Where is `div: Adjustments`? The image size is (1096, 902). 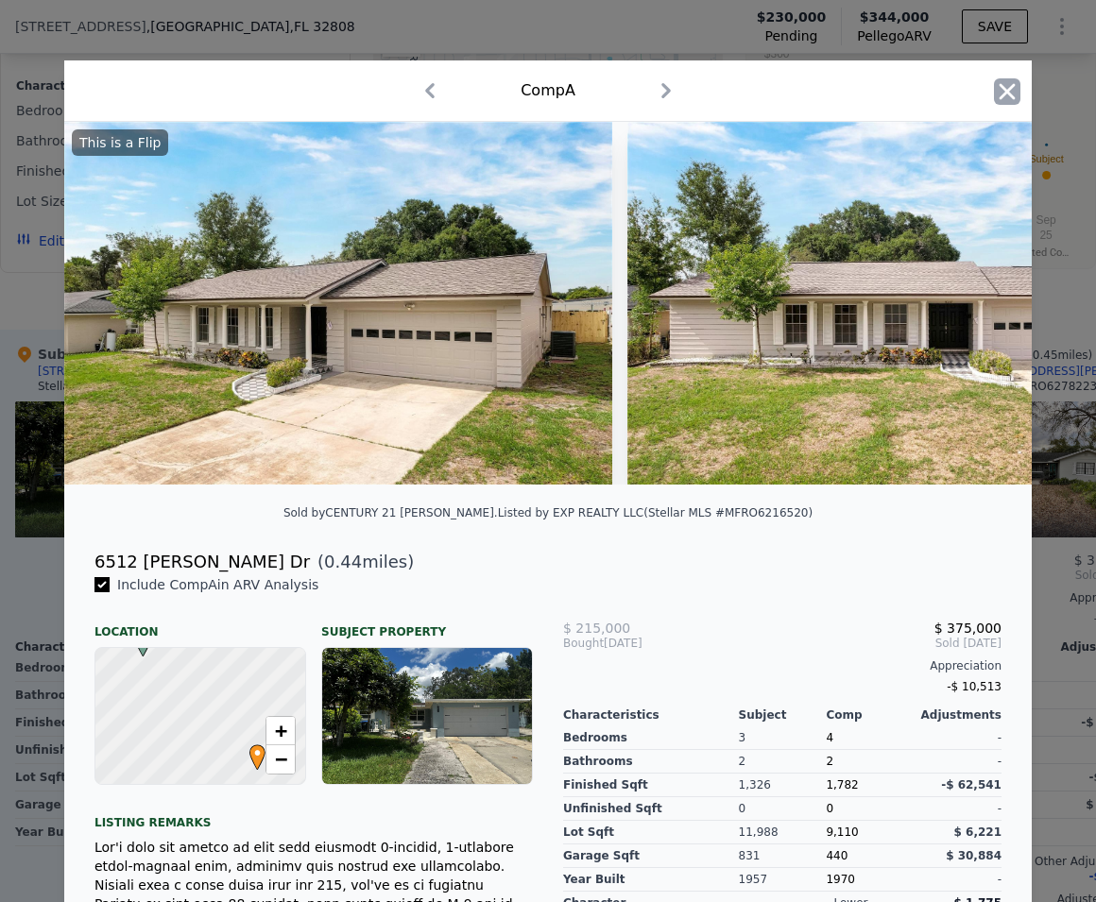
div: Adjustments is located at coordinates (957, 715).